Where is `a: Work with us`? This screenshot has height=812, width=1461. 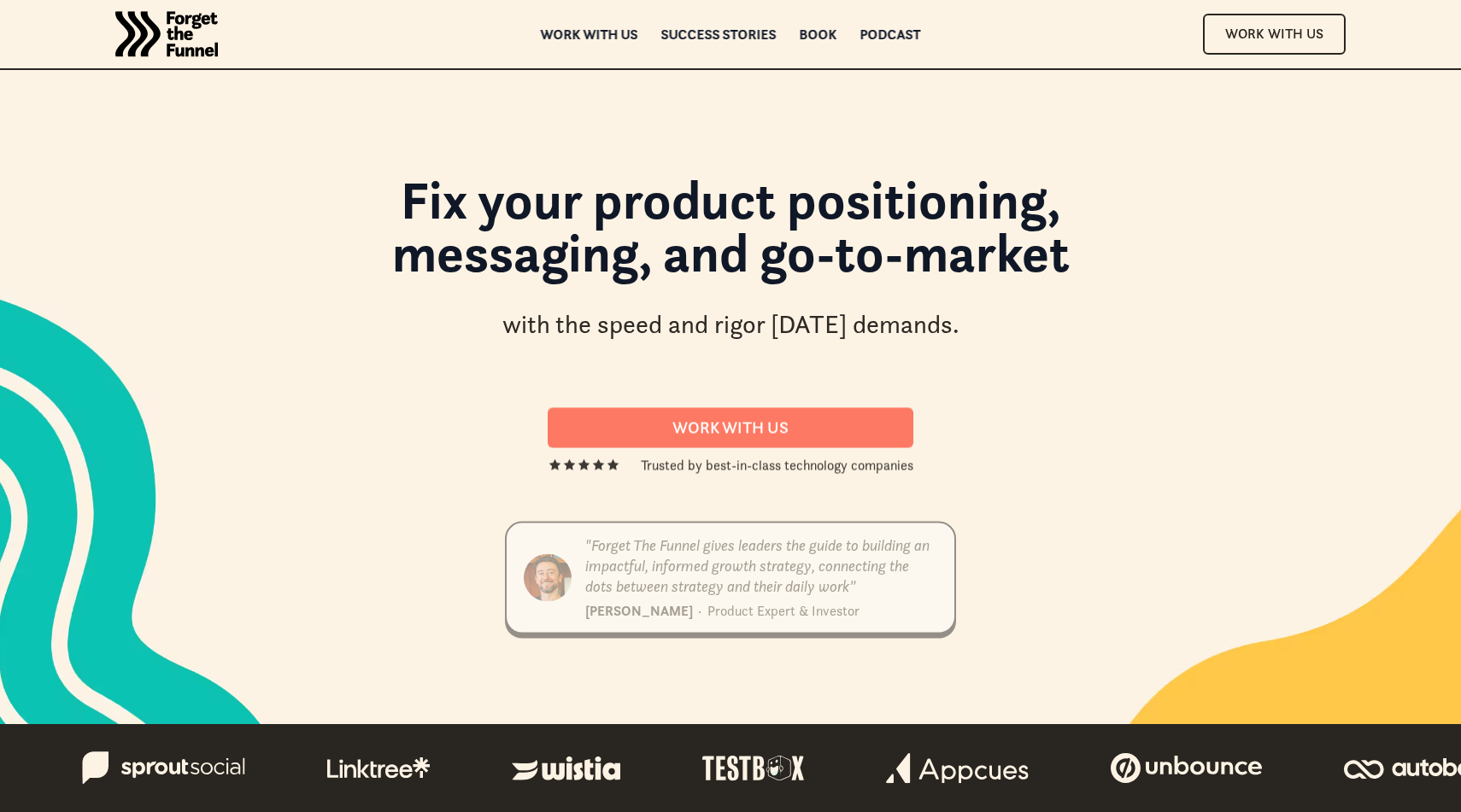 a: Work with us is located at coordinates (589, 34).